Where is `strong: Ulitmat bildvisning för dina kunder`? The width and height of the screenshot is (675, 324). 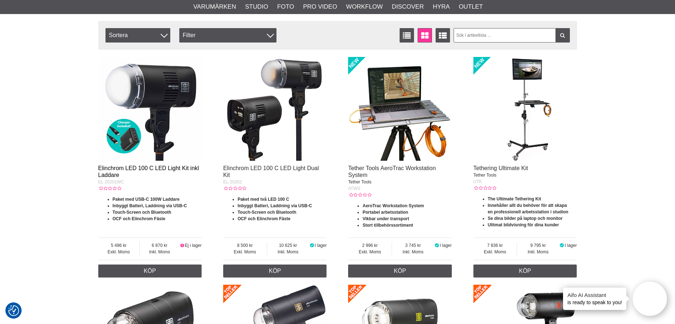 strong: Ulitmat bildvisning för dina kunder is located at coordinates (524, 225).